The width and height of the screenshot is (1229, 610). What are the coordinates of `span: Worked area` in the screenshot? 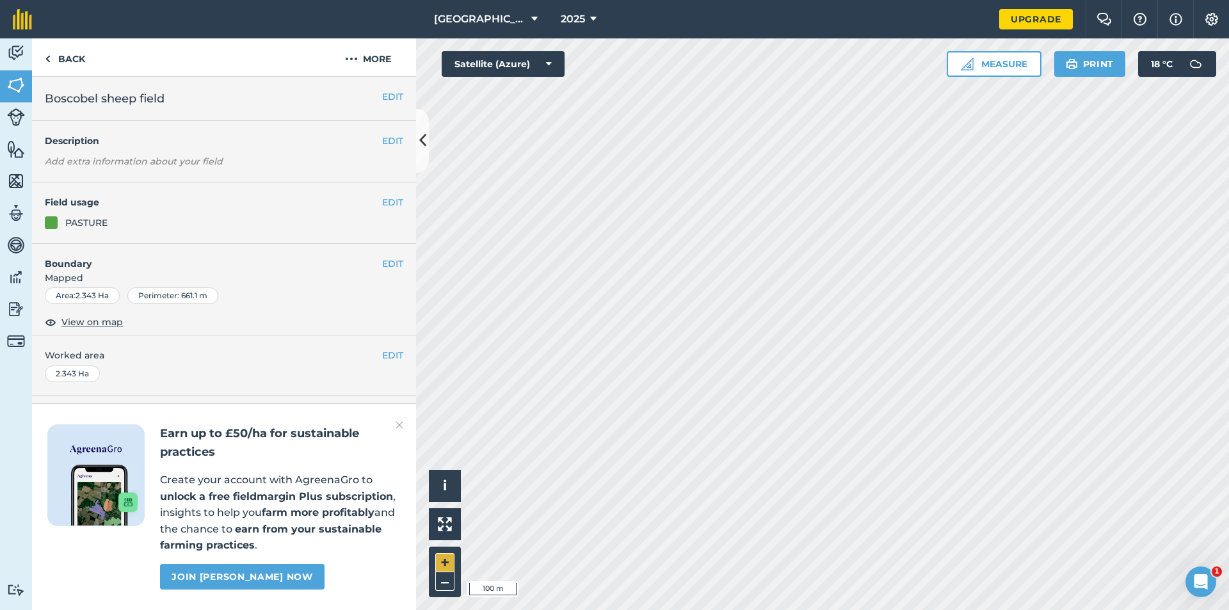 It's located at (224, 355).